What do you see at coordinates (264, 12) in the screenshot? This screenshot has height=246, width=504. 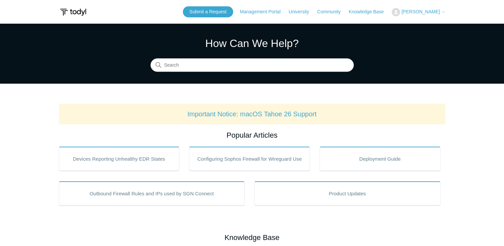 I see `a: Management Portal` at bounding box center [264, 12].